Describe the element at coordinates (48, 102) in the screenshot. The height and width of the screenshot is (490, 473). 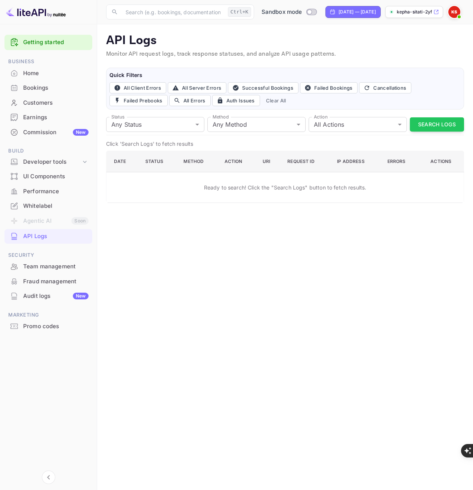
I see `a: Customers` at that location.